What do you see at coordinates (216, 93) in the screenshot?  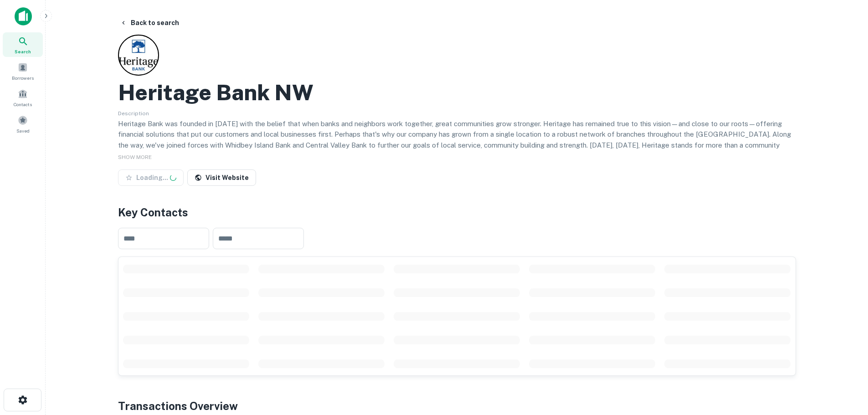 I see `h2: Heritage Bank NW` at bounding box center [216, 93].